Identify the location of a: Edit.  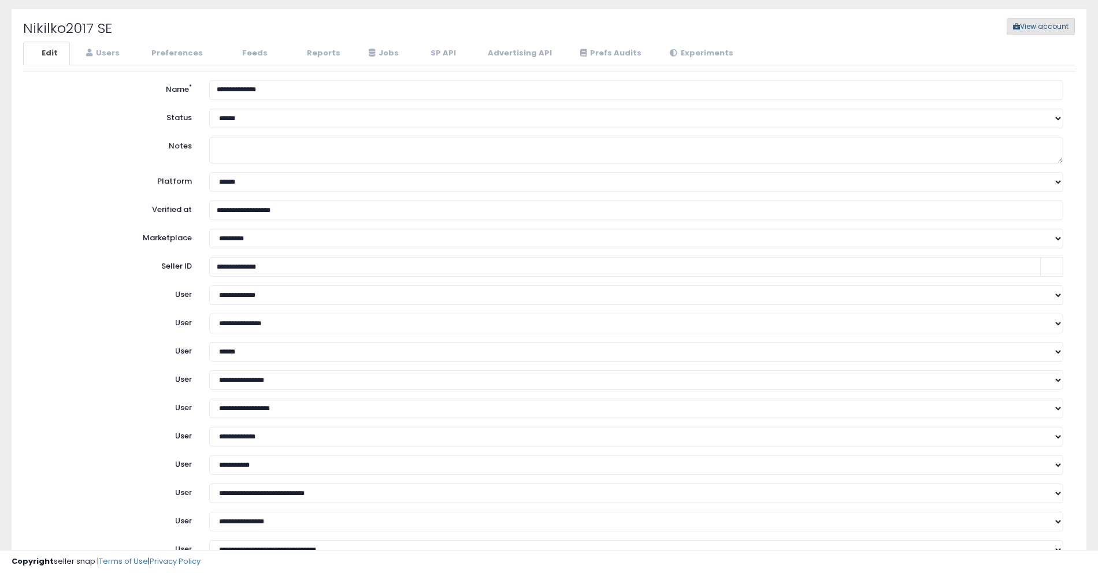
(46, 53).